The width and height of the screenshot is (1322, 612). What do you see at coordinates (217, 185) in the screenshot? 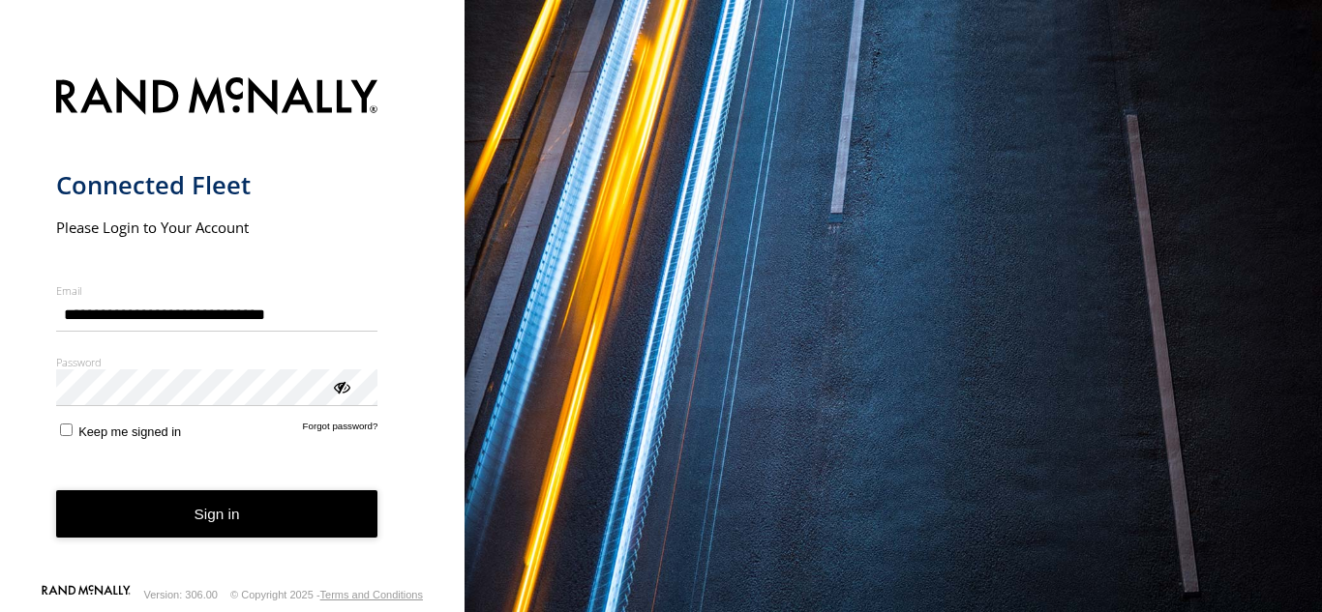
I see `h1: Connected Fleet` at bounding box center [217, 185].